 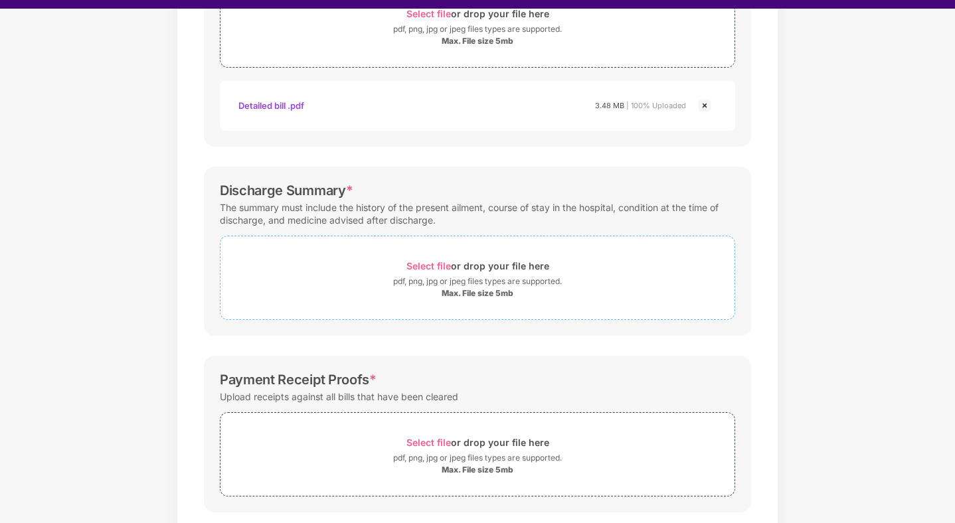 What do you see at coordinates (286, 191) in the screenshot?
I see `div: Discharge Summary` at bounding box center [286, 191].